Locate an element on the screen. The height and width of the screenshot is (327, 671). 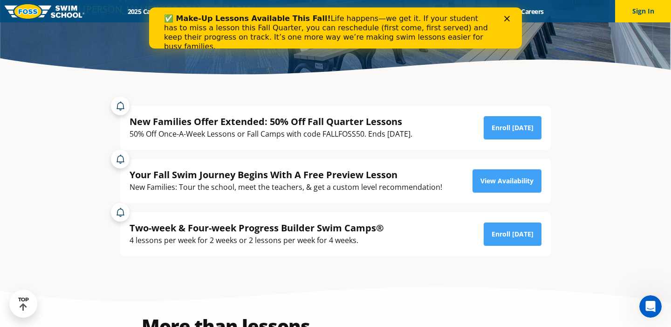
a: Careers is located at coordinates (532, 11).